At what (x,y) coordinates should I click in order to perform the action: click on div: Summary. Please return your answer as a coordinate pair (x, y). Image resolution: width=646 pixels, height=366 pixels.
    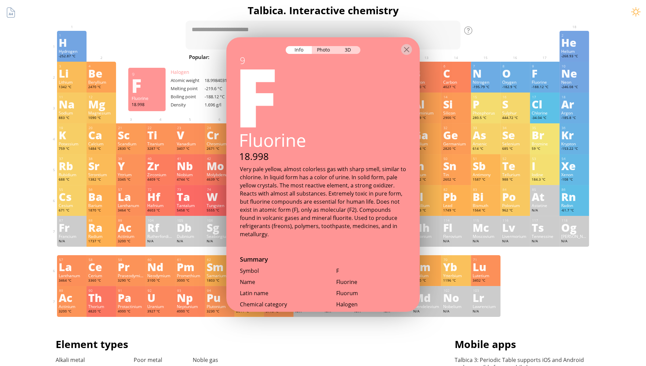
    Looking at the image, I should click on (323, 261).